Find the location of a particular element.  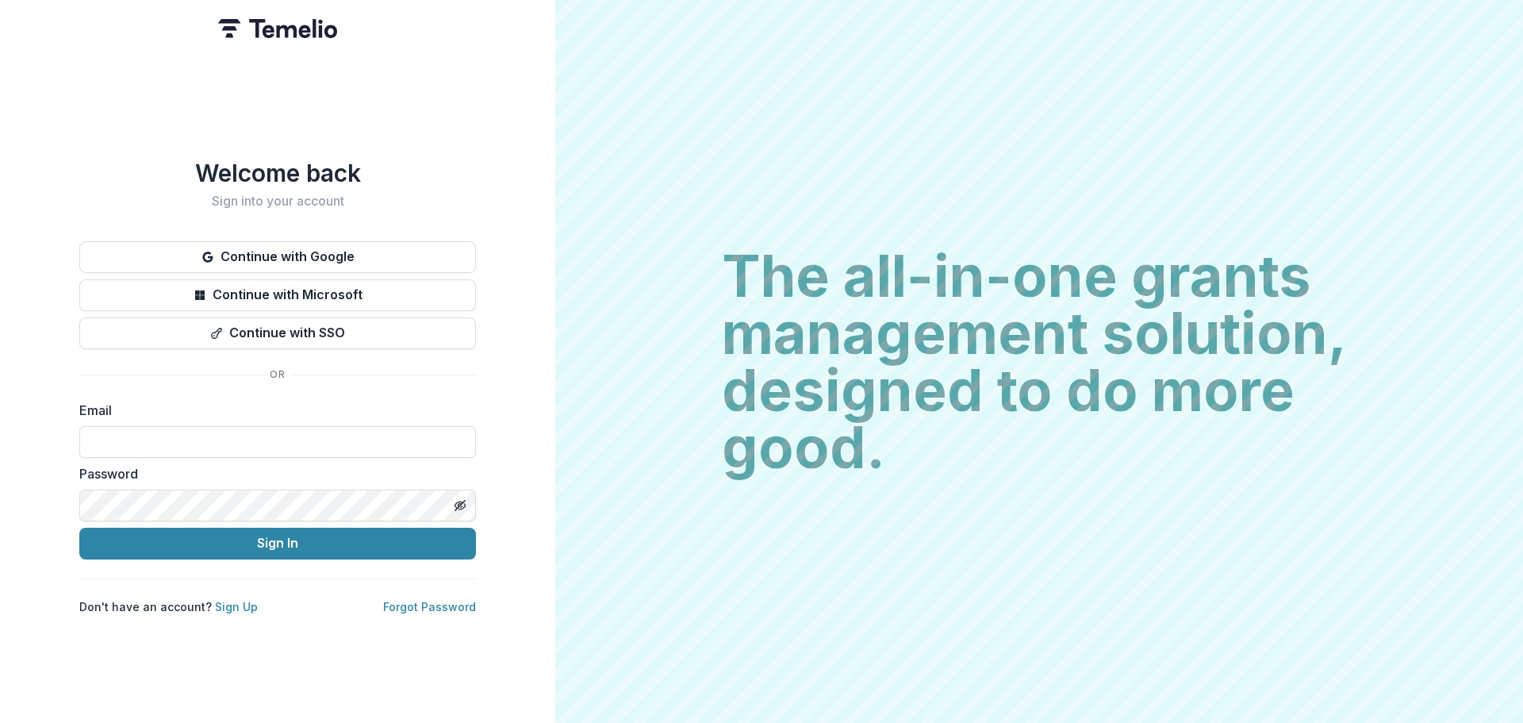

label: Password is located at coordinates (273, 474).